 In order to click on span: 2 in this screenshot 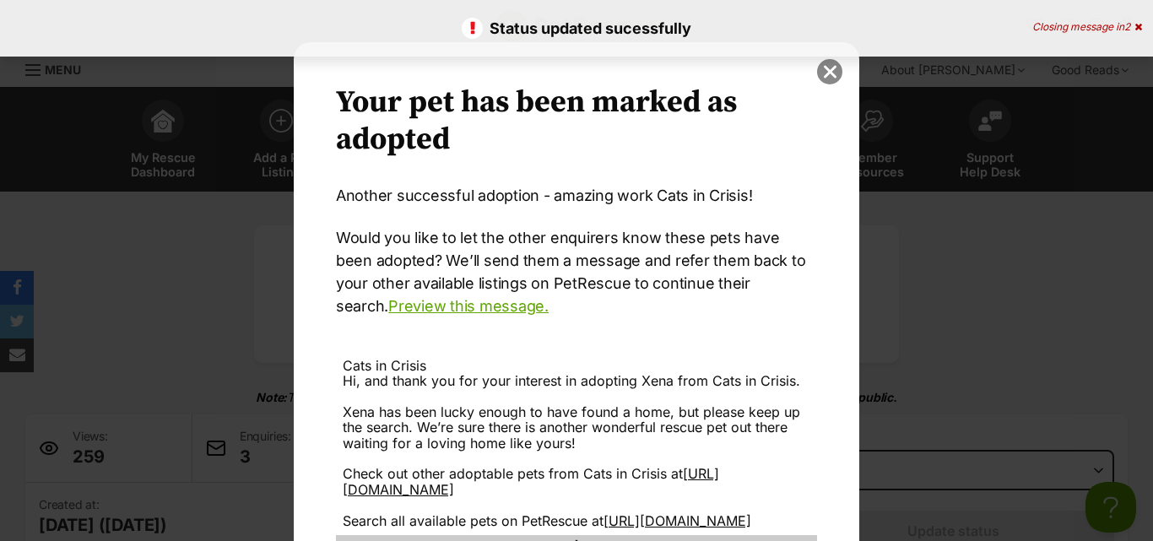, I will do `click(1126, 26)`.